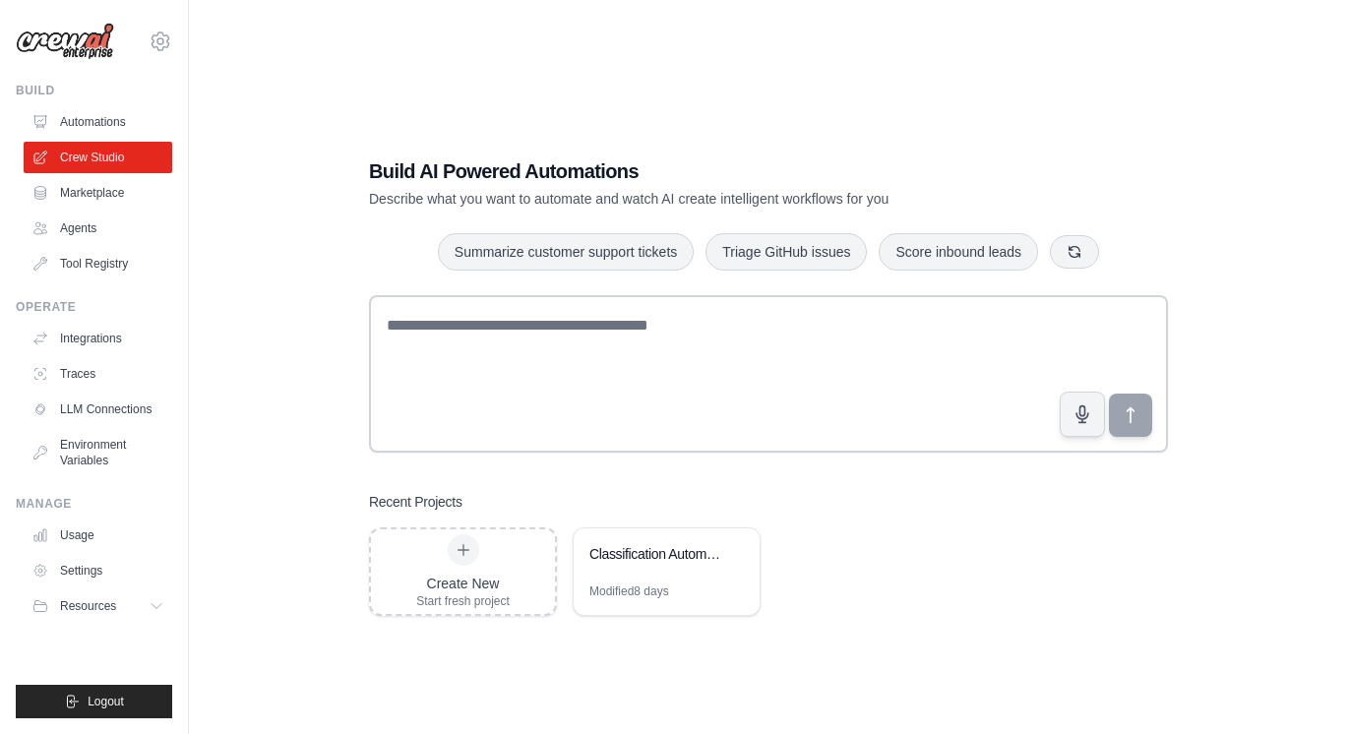 Image resolution: width=1348 pixels, height=734 pixels. I want to click on button: Logout, so click(93, 701).